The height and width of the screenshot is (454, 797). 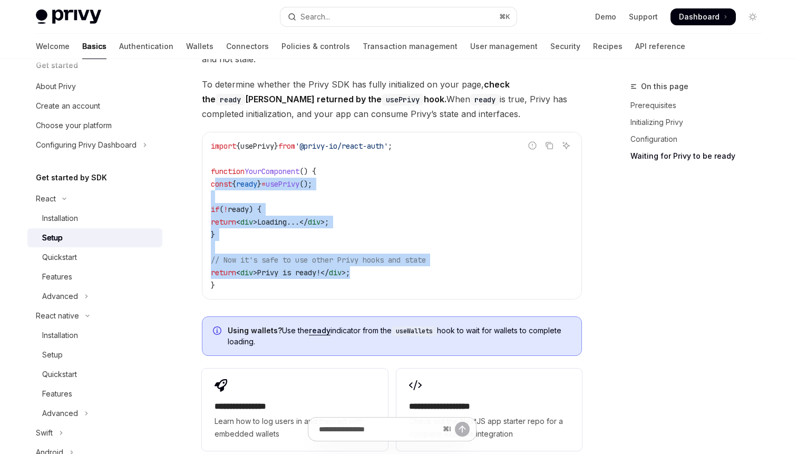 What do you see at coordinates (703, 17) in the screenshot?
I see `a: Dashboard` at bounding box center [703, 17].